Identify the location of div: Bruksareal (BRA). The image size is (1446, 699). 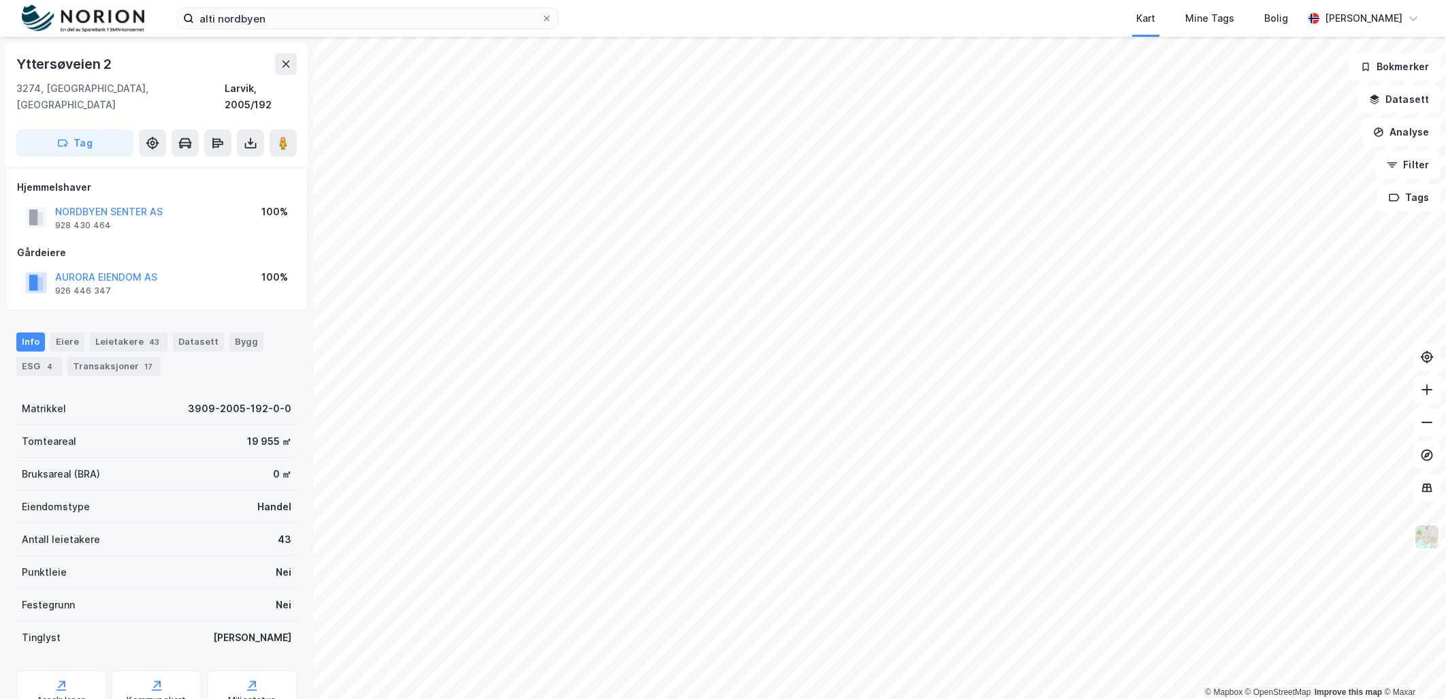
(61, 474).